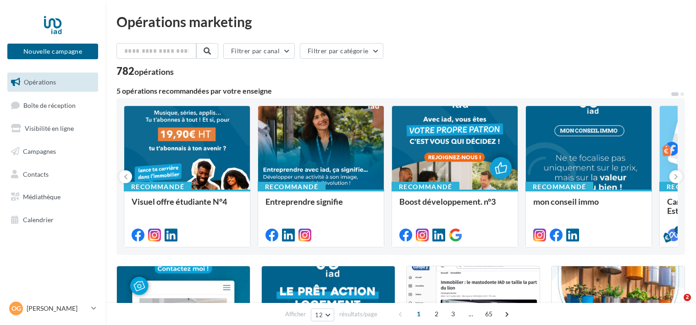 Image resolution: width=696 pixels, height=325 pixels. What do you see at coordinates (53, 82) in the screenshot?
I see `a: Opérations` at bounding box center [53, 82].